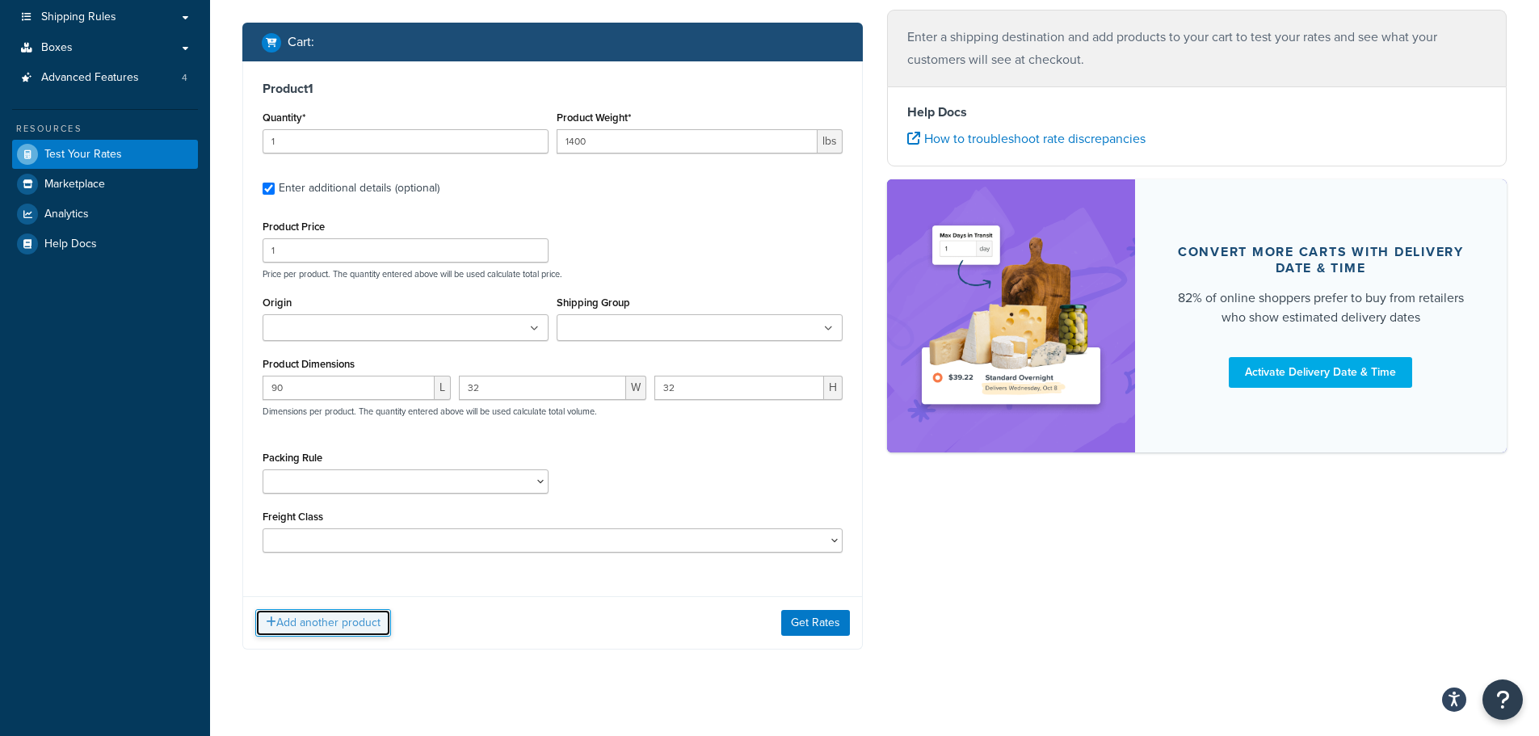  What do you see at coordinates (70, 244) in the screenshot?
I see `span: Help Docs` at bounding box center [70, 244].